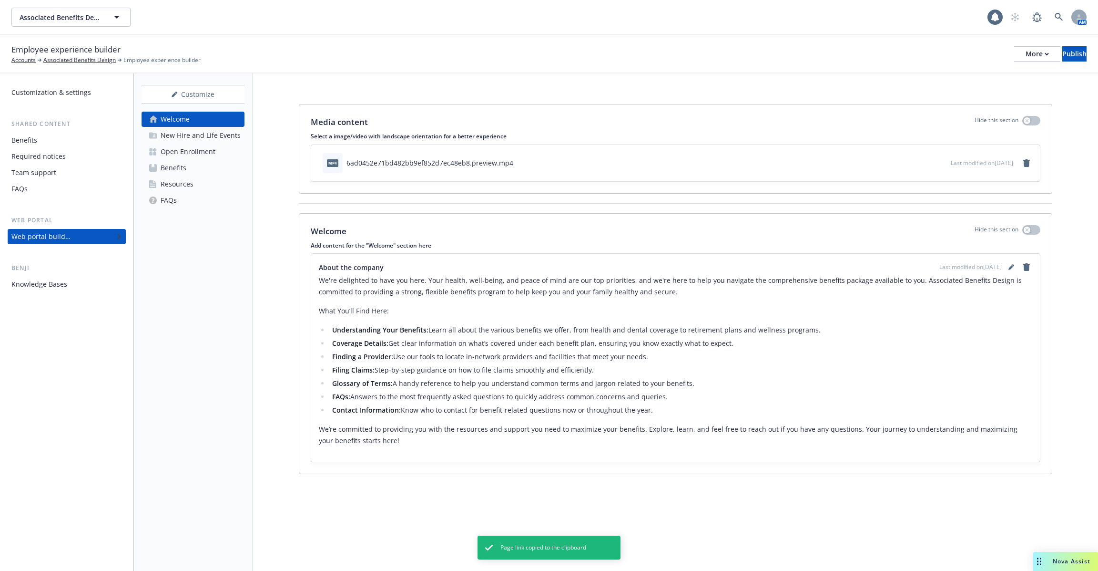 This screenshot has width=1098, height=571. Describe the element at coordinates (193, 119) in the screenshot. I see `a: Welcome` at that location.